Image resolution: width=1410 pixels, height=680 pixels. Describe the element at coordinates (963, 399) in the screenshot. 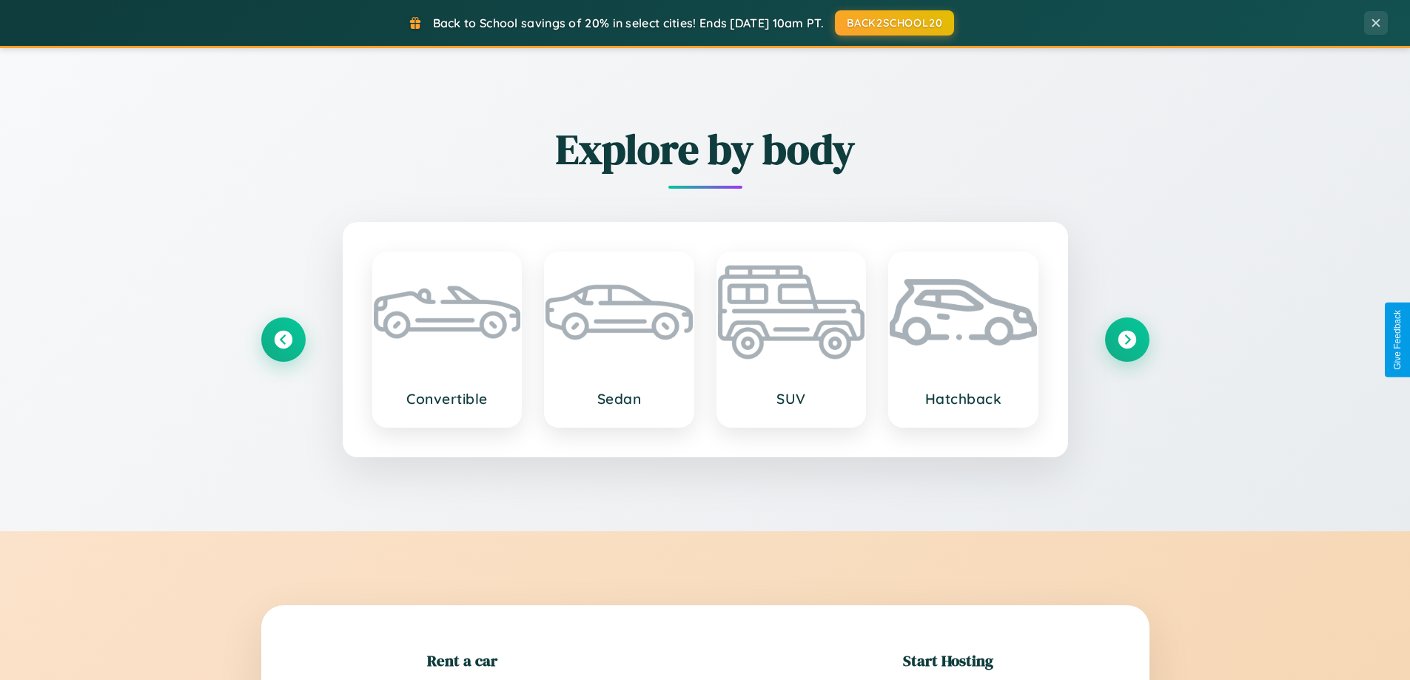

I see `h3: Hatchback` at that location.